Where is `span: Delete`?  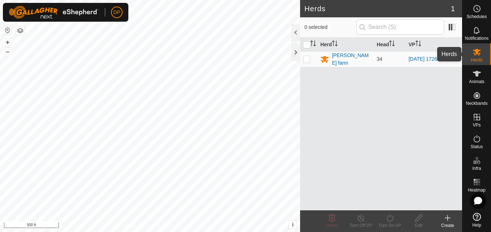 span: Delete is located at coordinates (332, 226).